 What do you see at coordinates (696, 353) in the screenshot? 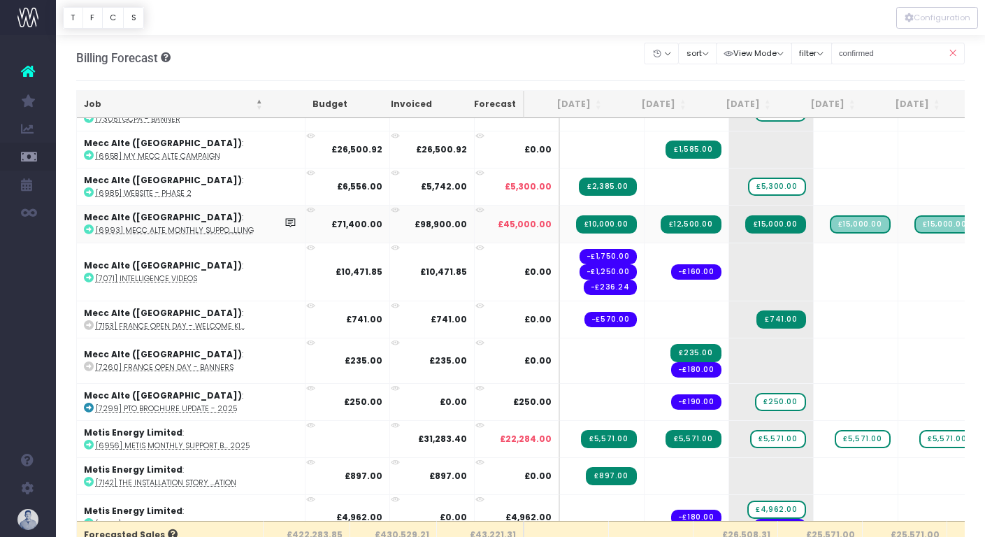
I see `span: Streamtime Invoice: 5186 – [7260] Check in banner - Print x 3` at bounding box center [696, 353].